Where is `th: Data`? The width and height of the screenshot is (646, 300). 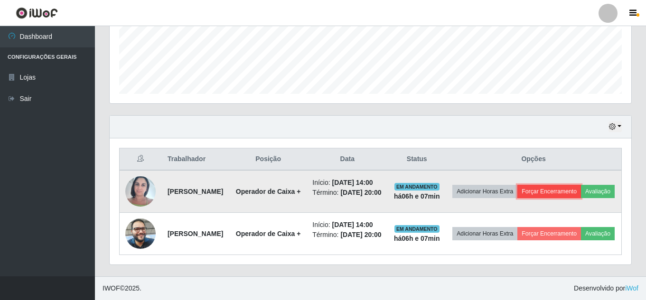 th: Data is located at coordinates (347, 159).